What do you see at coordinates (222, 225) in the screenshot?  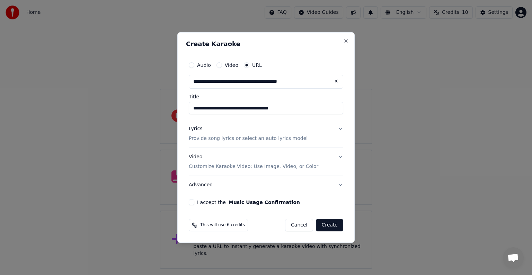 I see `span: This will use 6 credits` at bounding box center [222, 225].